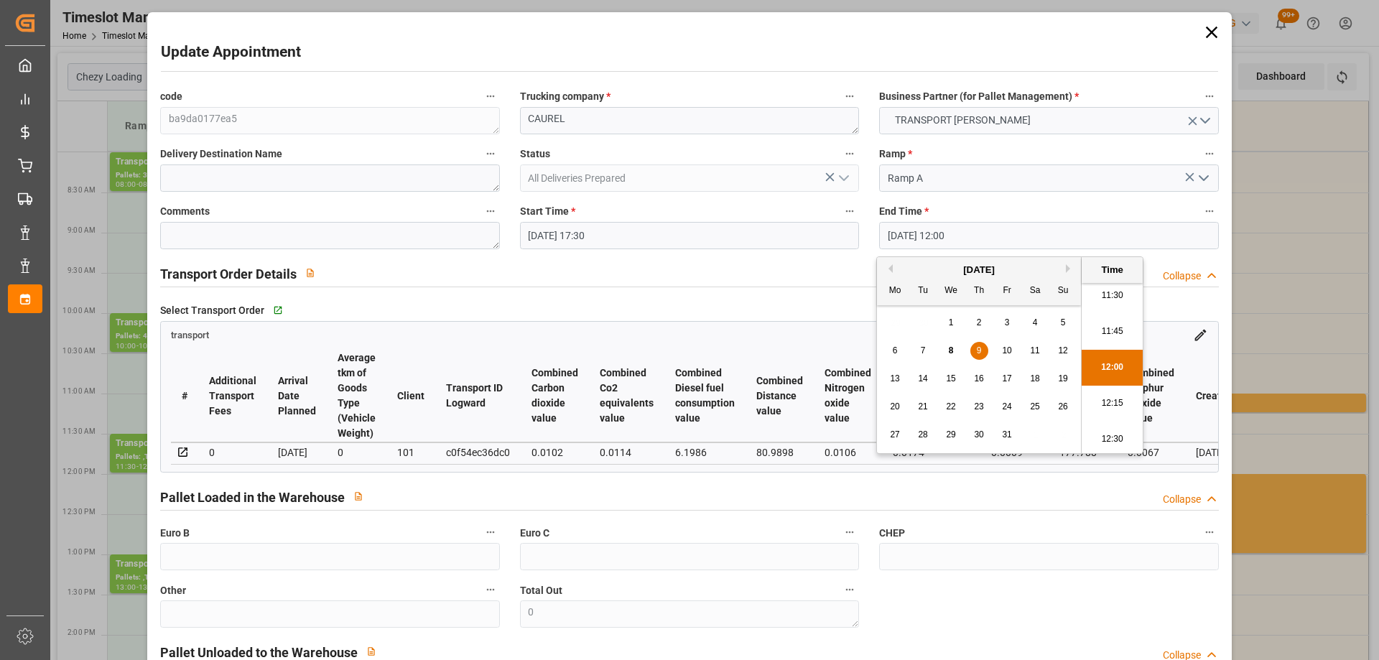 The width and height of the screenshot is (1379, 660). What do you see at coordinates (978, 406) in the screenshot?
I see `span: 23` at bounding box center [978, 406].